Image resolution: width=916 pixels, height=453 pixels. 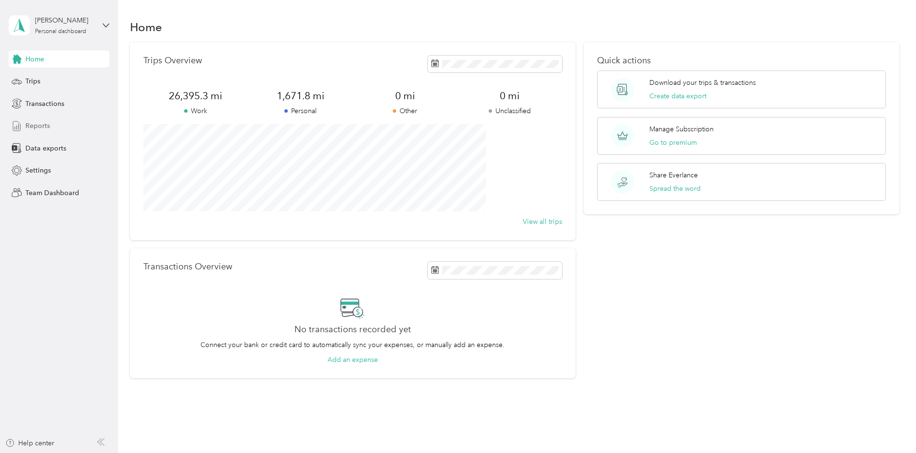 What do you see at coordinates (353, 360) in the screenshot?
I see `button: Add an expense` at bounding box center [353, 360].